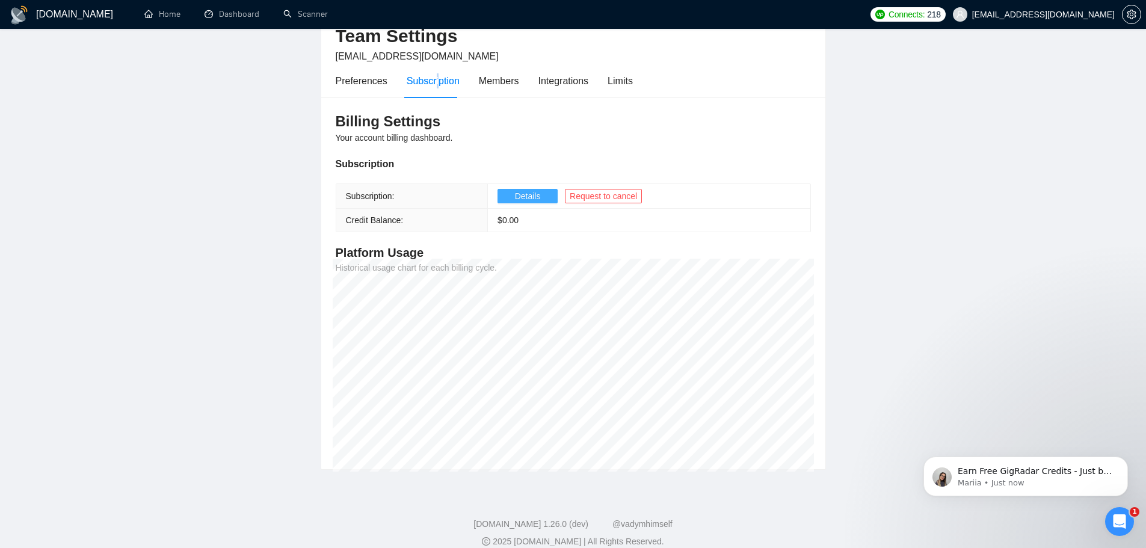 This screenshot has height=548, width=1146. What do you see at coordinates (486, 541) in the screenshot?
I see `span: copyright` at bounding box center [486, 541].